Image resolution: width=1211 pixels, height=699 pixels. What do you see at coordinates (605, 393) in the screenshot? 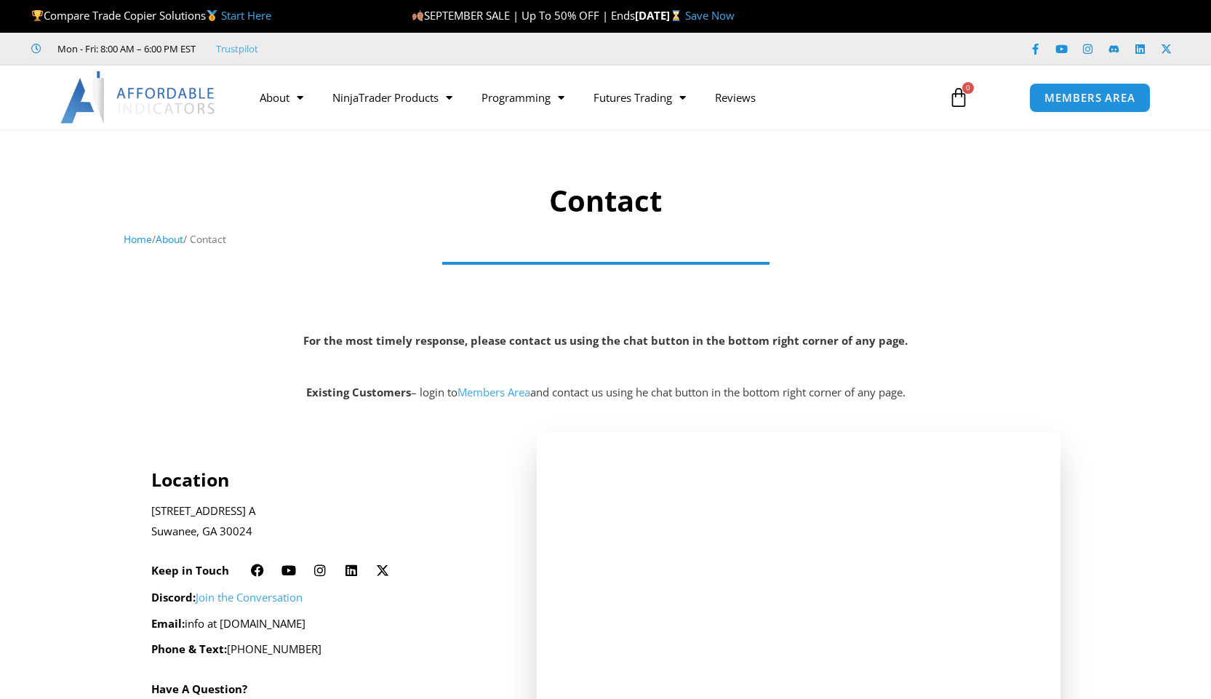
I see `p: – login to and contact us using he chat button in the bottom right corner of any page.` at bounding box center [605, 393].